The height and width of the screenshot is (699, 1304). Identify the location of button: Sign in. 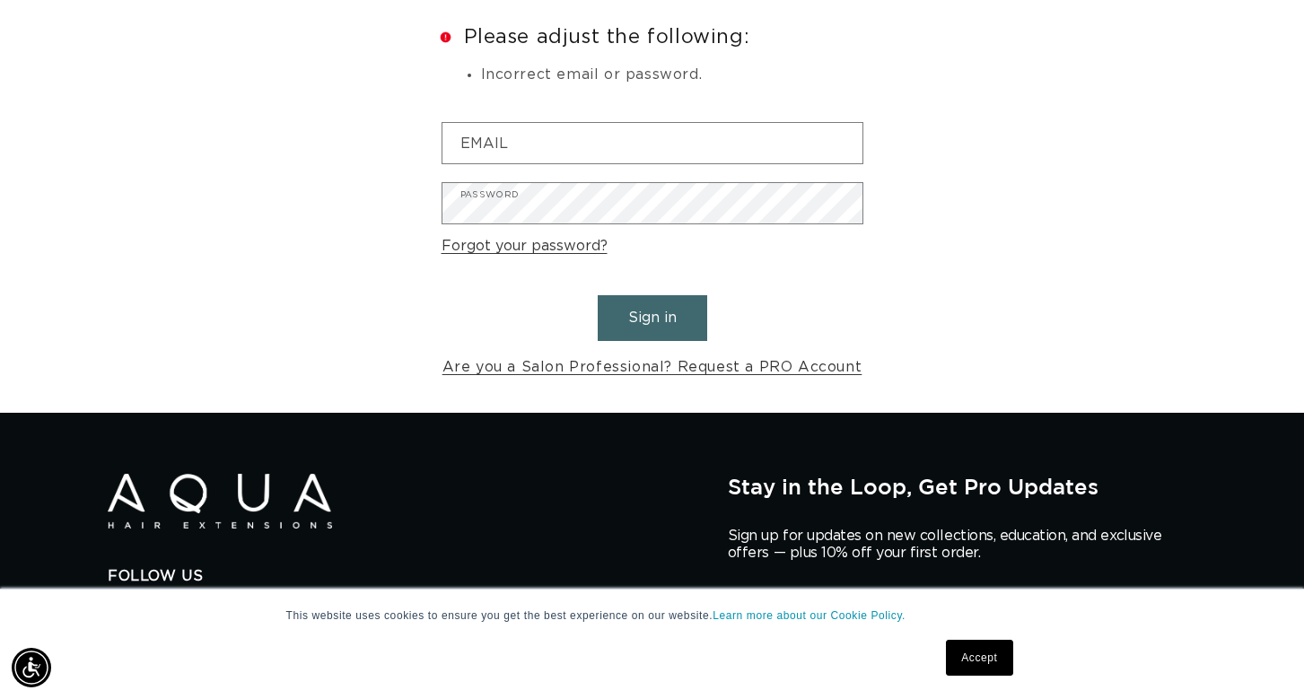
(653, 318).